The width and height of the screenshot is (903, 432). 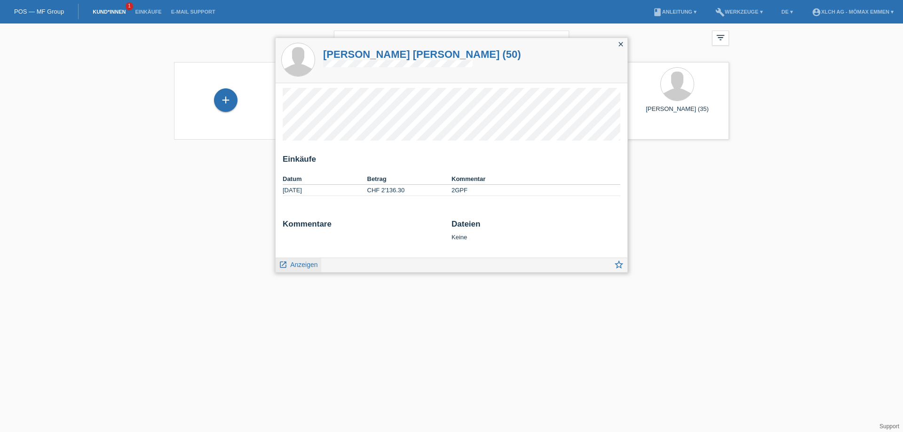 What do you see at coordinates (226, 100) in the screenshot?
I see `div: Kund*in hinzufügen` at bounding box center [226, 100].